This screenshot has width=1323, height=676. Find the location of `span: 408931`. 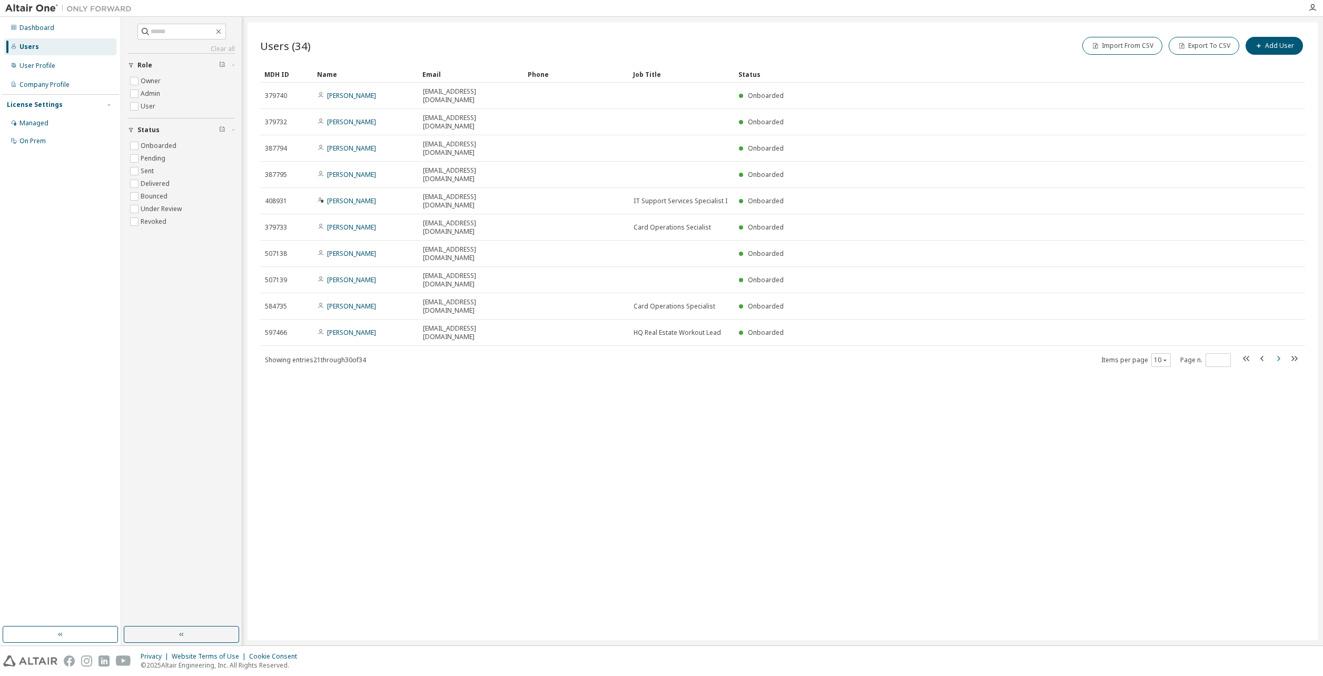

span: 408931 is located at coordinates (276, 201).